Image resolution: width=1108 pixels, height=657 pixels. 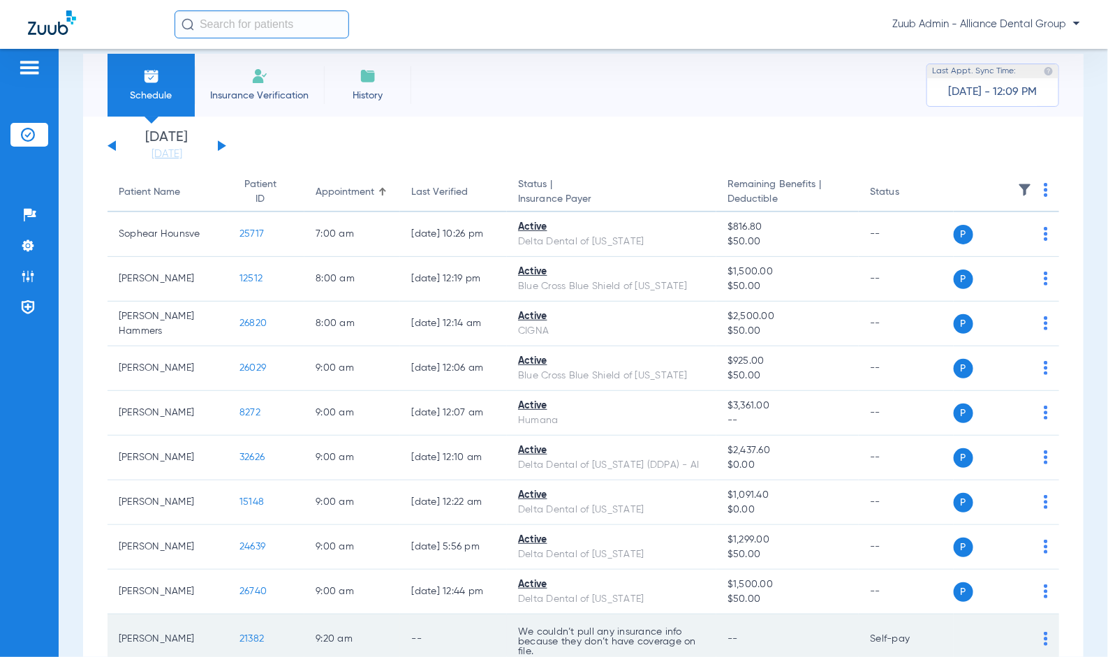 I want to click on span: 24639, so click(x=252, y=547).